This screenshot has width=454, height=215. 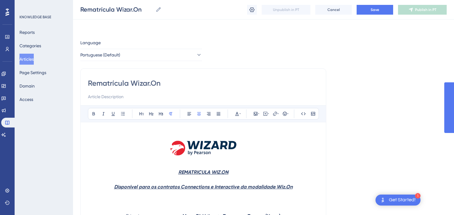 I want to click on span: Portuguese (Default), so click(x=100, y=55).